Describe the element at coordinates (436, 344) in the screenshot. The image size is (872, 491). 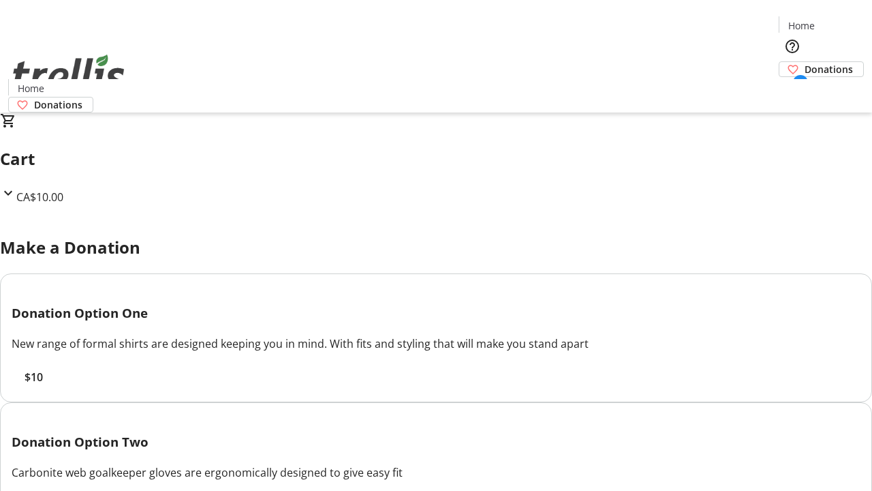
I see `div: New range of formal shirts are designed keeping you in mind. With fits and styling that will make...` at that location.